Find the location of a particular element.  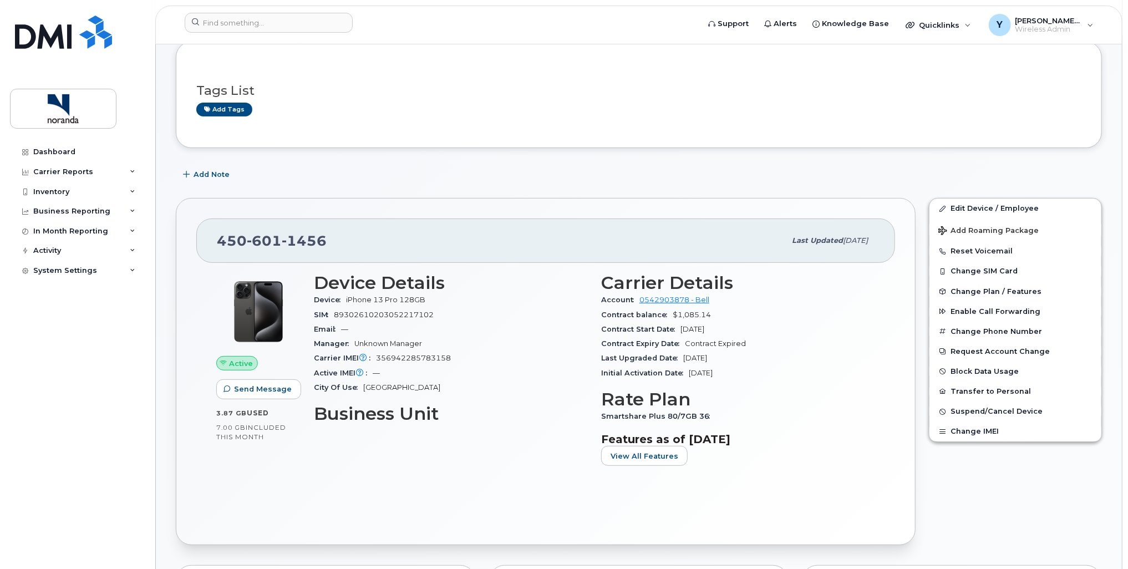

button: Enable Call Forwarding is located at coordinates (1015, 312).